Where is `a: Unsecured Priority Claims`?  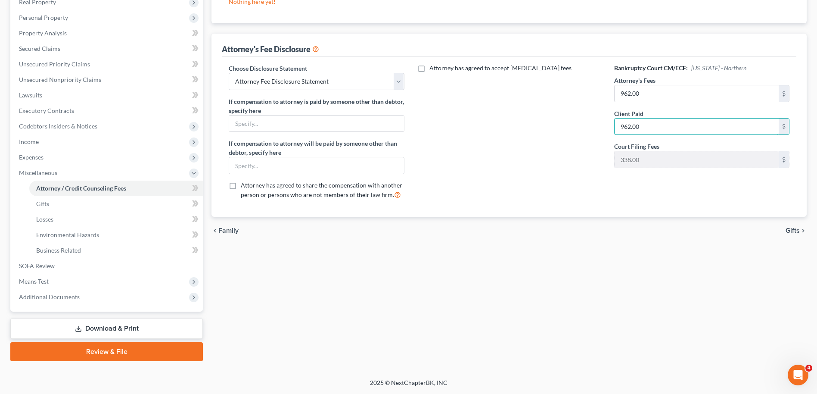 a: Unsecured Priority Claims is located at coordinates (107, 64).